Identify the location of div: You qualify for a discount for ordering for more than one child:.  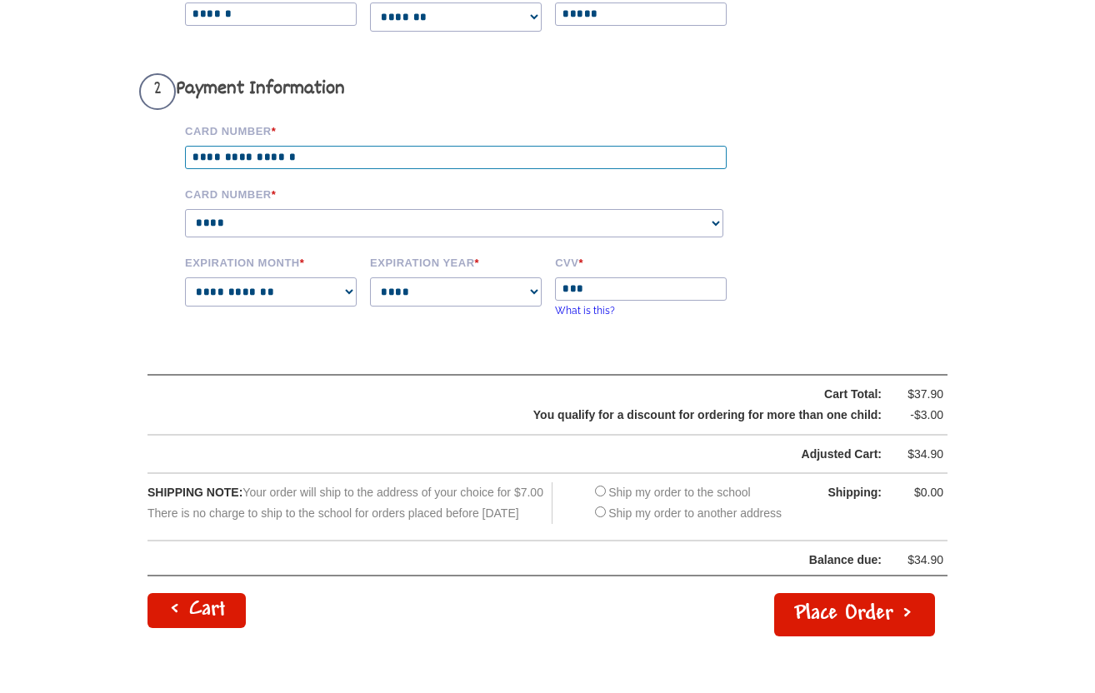
(536, 415).